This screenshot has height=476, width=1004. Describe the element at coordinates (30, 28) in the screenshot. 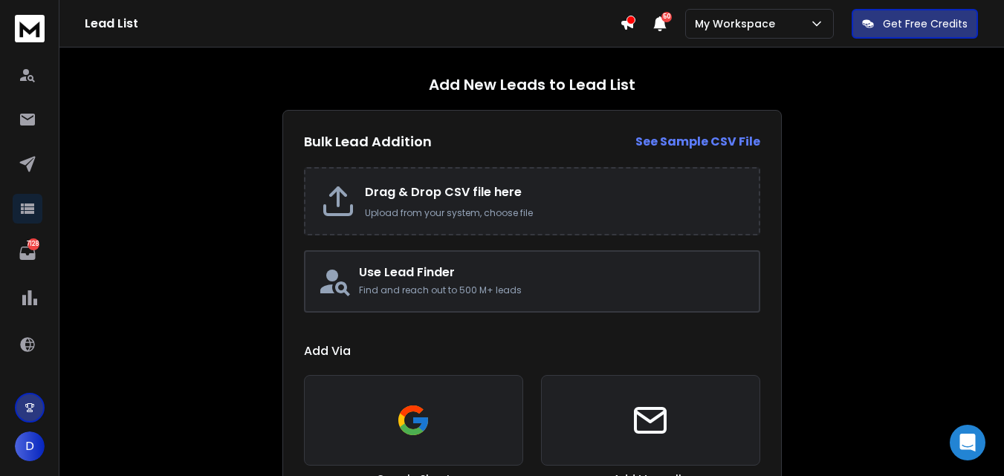

I see `img: logo` at that location.